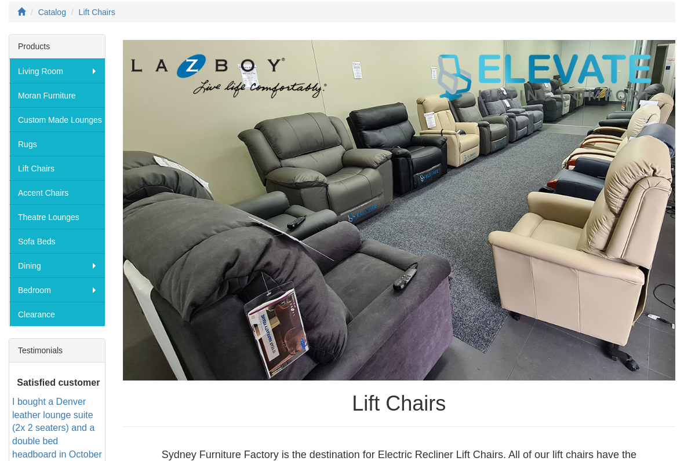 The height and width of the screenshot is (461, 684). I want to click on h1: Lift Chairs, so click(399, 405).